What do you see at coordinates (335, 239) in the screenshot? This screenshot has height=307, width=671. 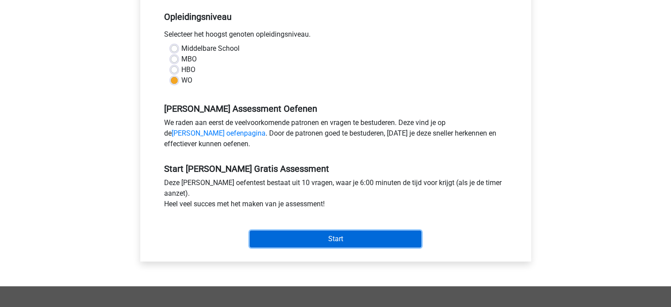 I see `input: Start` at bounding box center [335, 239].